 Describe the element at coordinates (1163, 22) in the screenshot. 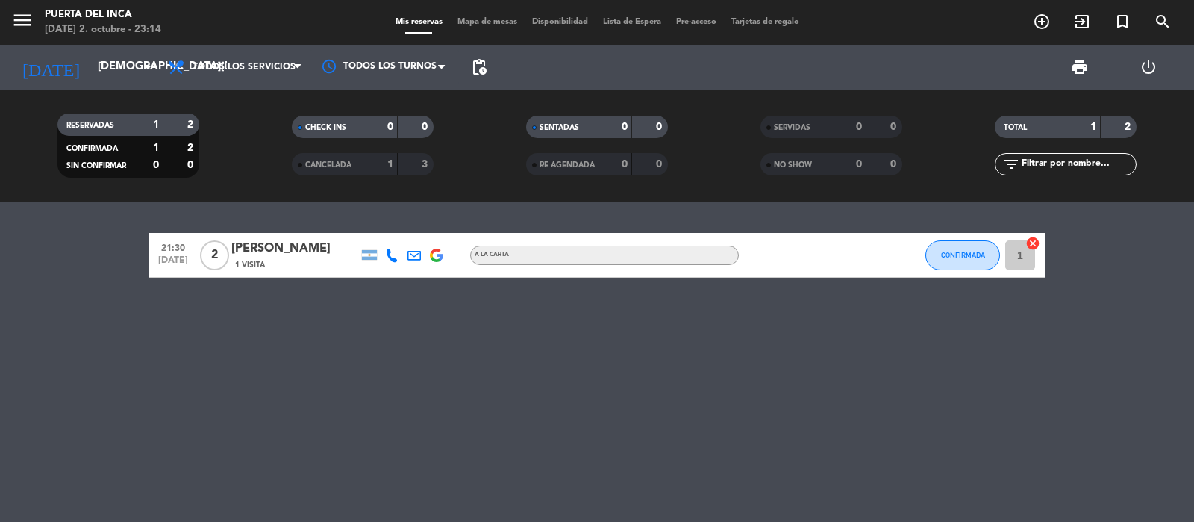

I see `i: search` at that location.